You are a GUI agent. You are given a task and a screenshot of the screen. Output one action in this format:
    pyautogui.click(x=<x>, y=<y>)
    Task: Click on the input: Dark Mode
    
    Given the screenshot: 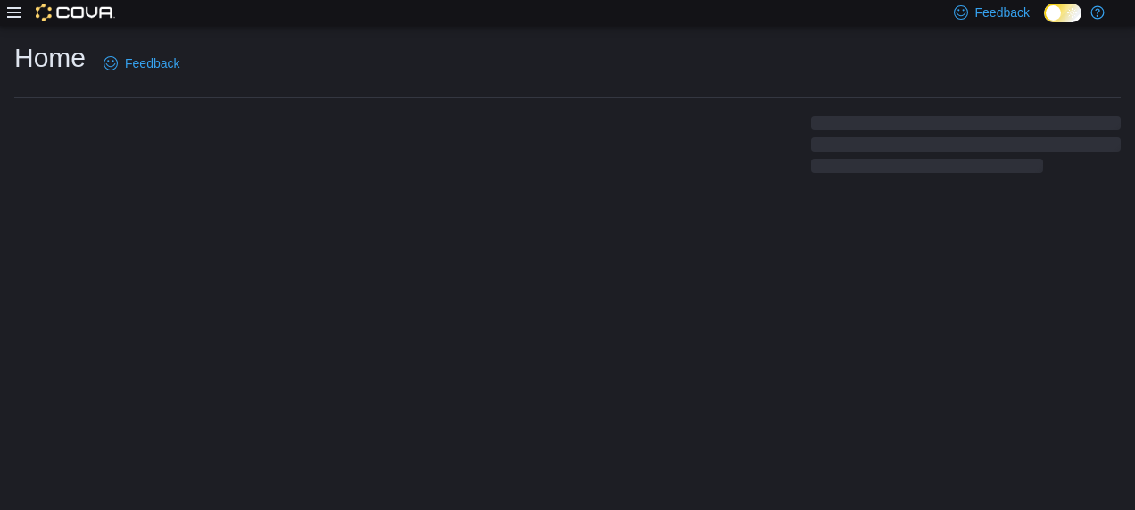 What is the action you would take?
    pyautogui.click(x=1063, y=12)
    